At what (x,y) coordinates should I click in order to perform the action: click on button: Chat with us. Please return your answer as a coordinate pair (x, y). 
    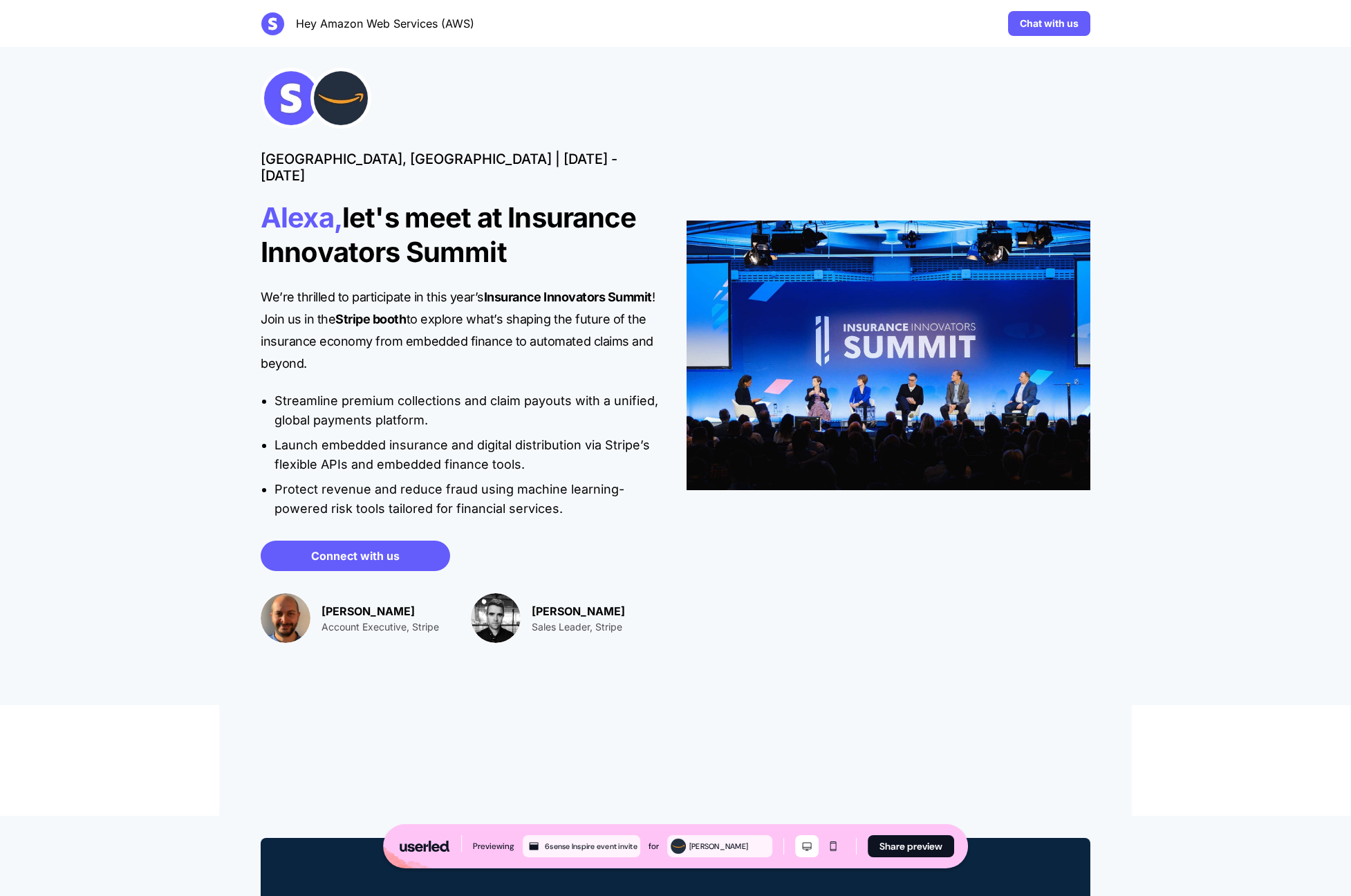
    Looking at the image, I should click on (1048, 24).